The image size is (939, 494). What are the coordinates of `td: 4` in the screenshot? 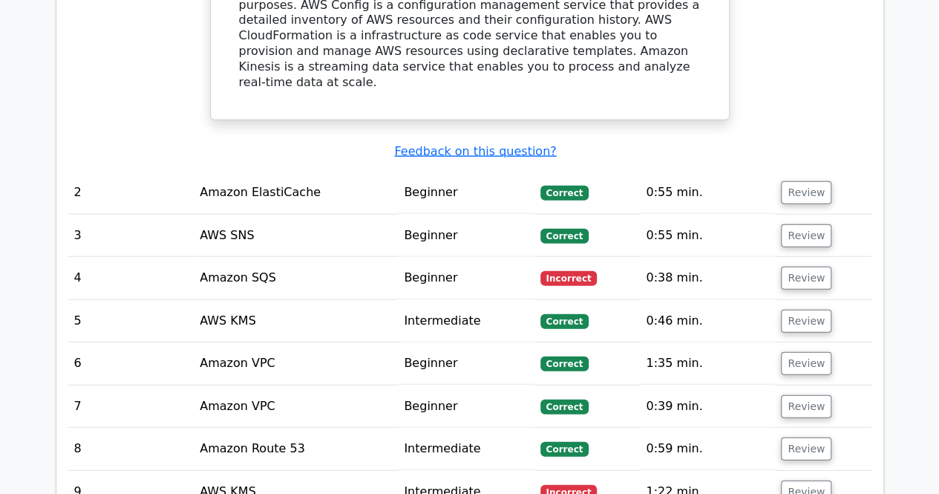 It's located at (131, 278).